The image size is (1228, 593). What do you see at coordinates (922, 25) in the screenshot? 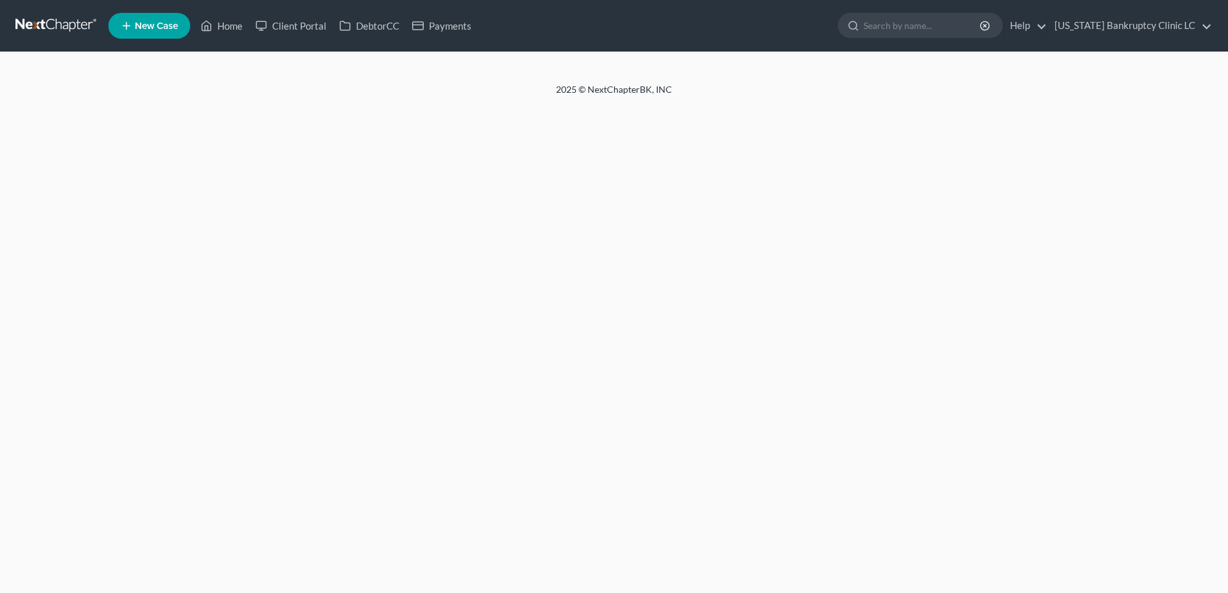
I see `input: Search by name...` at bounding box center [922, 25].